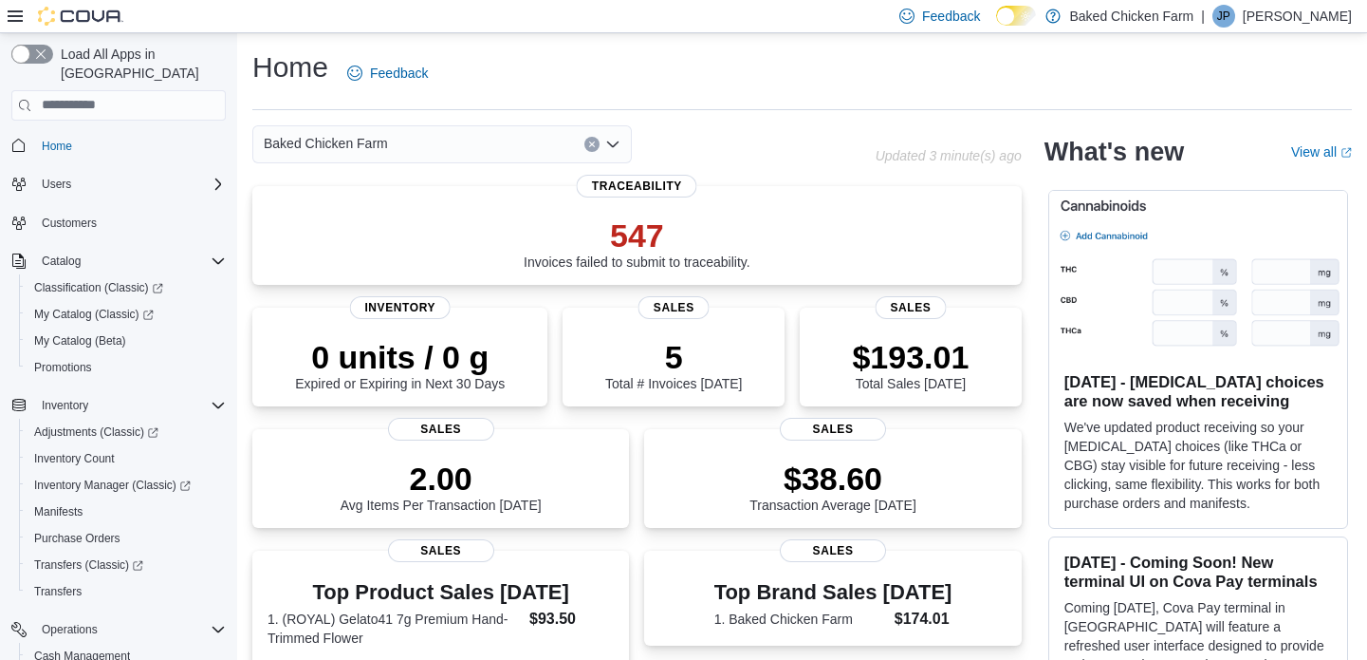 The image size is (1367, 660). What do you see at coordinates (395, 628) in the screenshot?
I see `dt: 1. (ROYAL) Gelato41 7g Premium Hand-Trimmed Flower` at bounding box center [395, 628].